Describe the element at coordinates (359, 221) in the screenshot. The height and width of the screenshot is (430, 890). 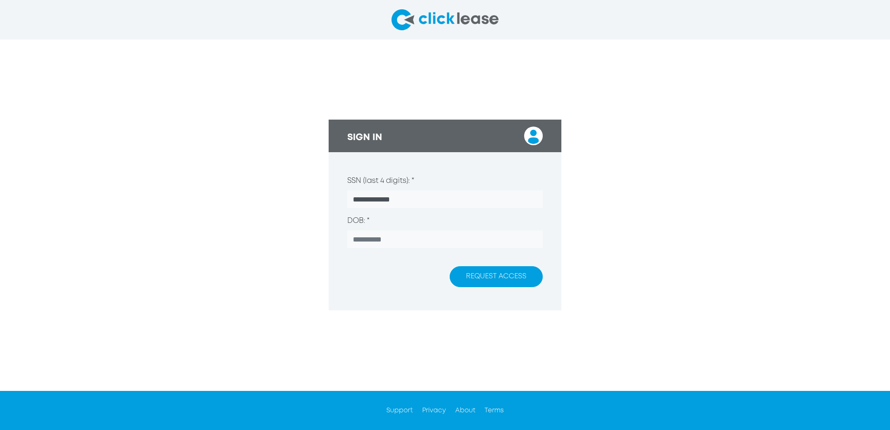
I see `label: DOB: *` at that location.